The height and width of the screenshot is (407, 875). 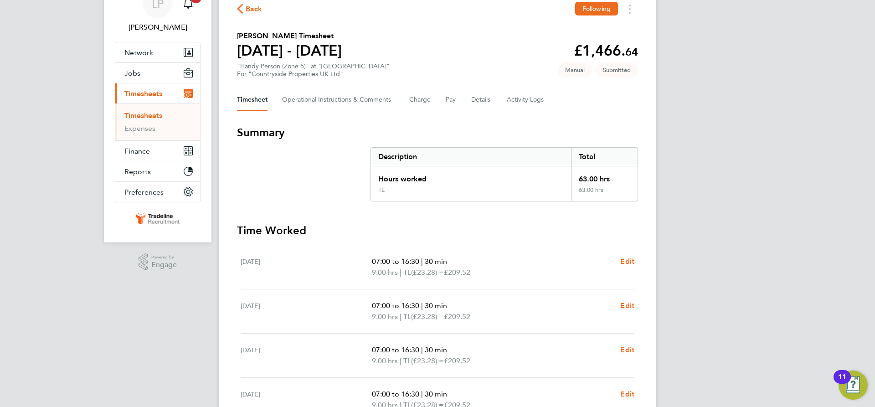 I want to click on span: Reports, so click(x=138, y=171).